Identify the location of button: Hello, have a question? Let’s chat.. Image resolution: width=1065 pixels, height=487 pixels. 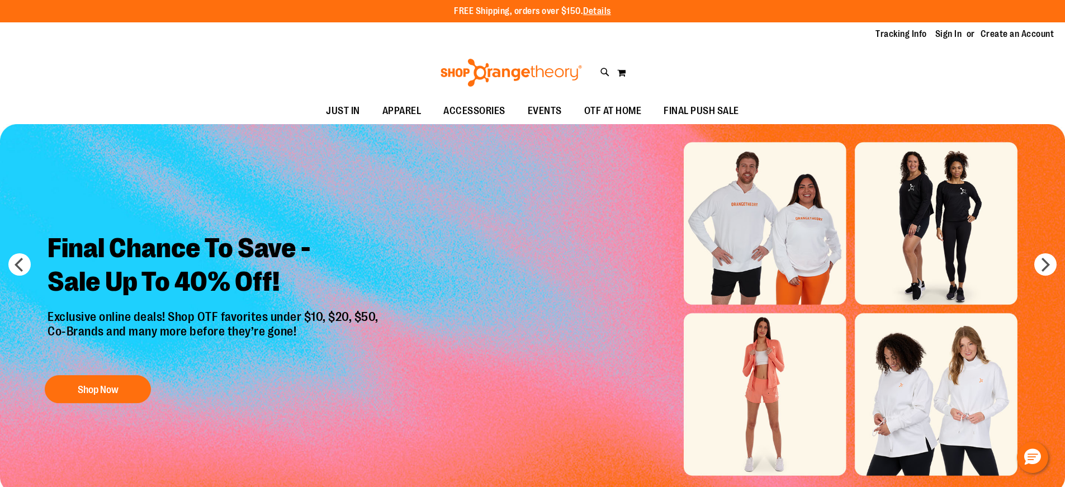
(1033, 457).